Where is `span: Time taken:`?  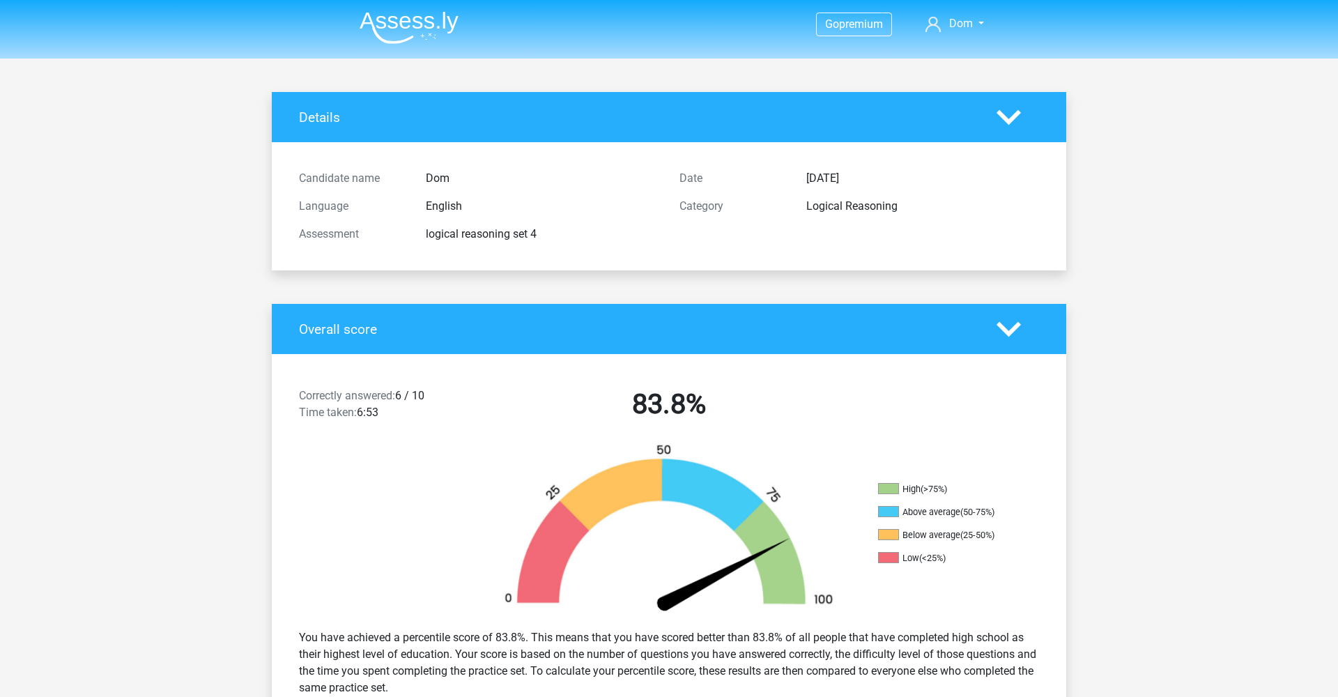 span: Time taken: is located at coordinates (328, 412).